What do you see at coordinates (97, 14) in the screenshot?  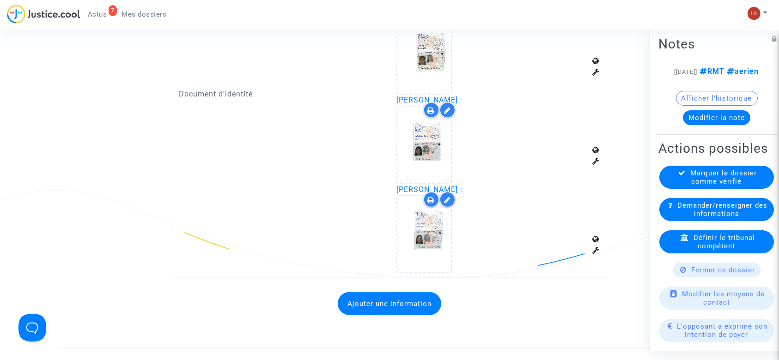 I see `a: 7Actus` at bounding box center [97, 14].